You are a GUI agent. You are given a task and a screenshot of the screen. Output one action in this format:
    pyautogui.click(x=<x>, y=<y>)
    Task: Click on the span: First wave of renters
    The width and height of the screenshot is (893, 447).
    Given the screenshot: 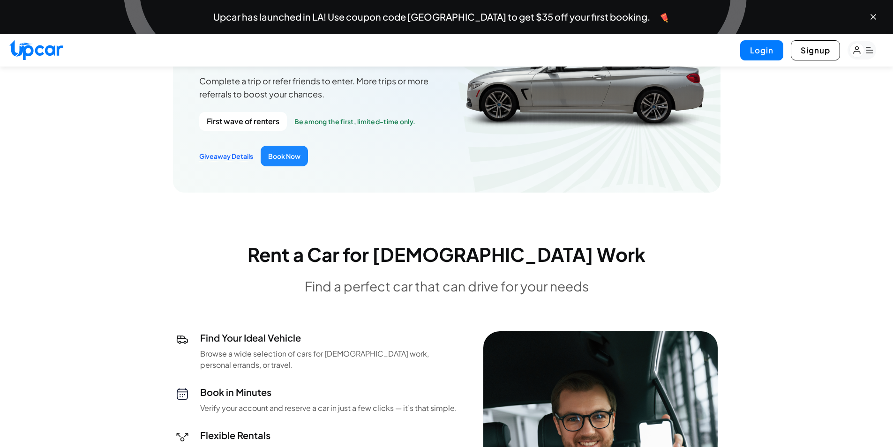 What is the action you would take?
    pyautogui.click(x=243, y=121)
    